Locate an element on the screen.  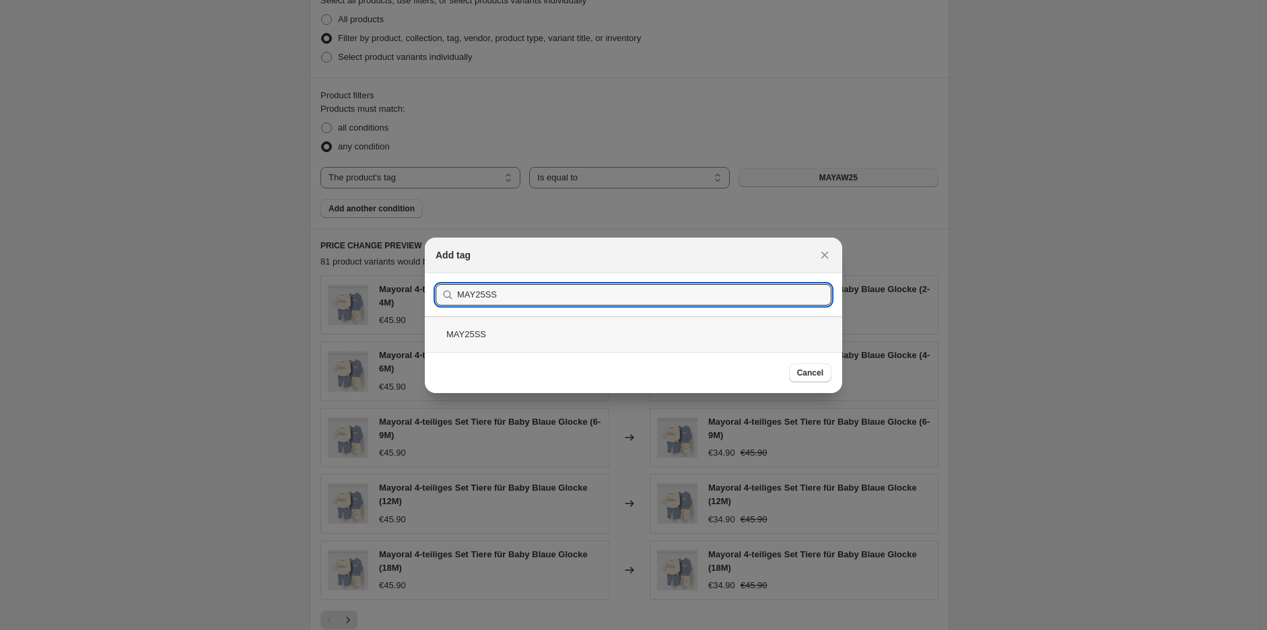
button: Cancel is located at coordinates (810, 373).